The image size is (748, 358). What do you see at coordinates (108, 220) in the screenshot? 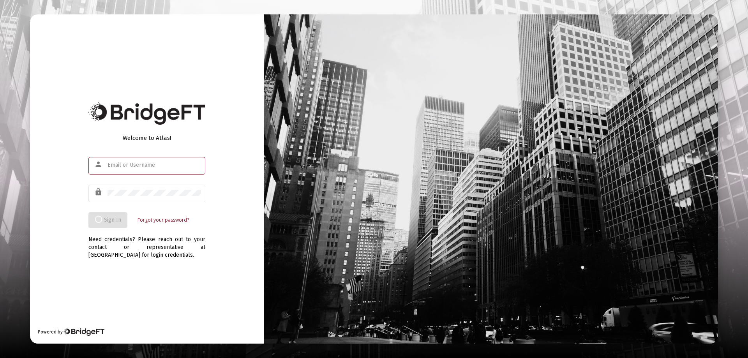
I see `span: Sign In` at bounding box center [108, 220].